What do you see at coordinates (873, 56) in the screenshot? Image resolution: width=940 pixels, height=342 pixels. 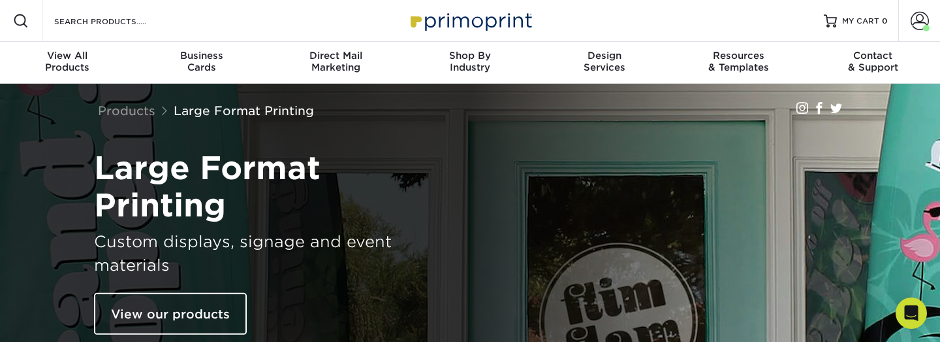 I see `span: Contact` at bounding box center [873, 56].